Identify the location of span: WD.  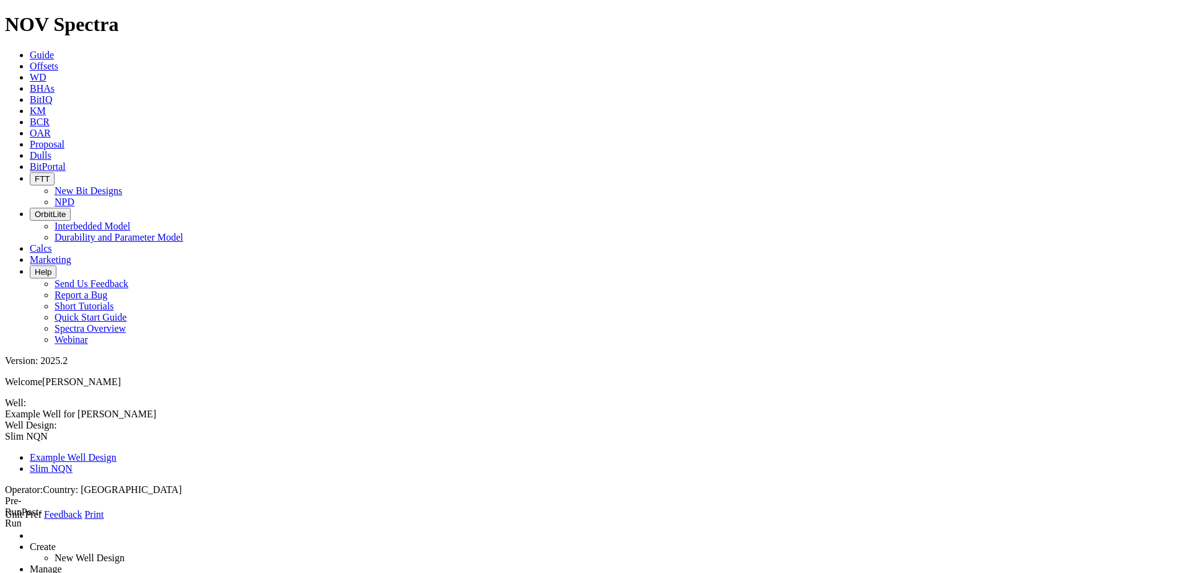
(38, 77).